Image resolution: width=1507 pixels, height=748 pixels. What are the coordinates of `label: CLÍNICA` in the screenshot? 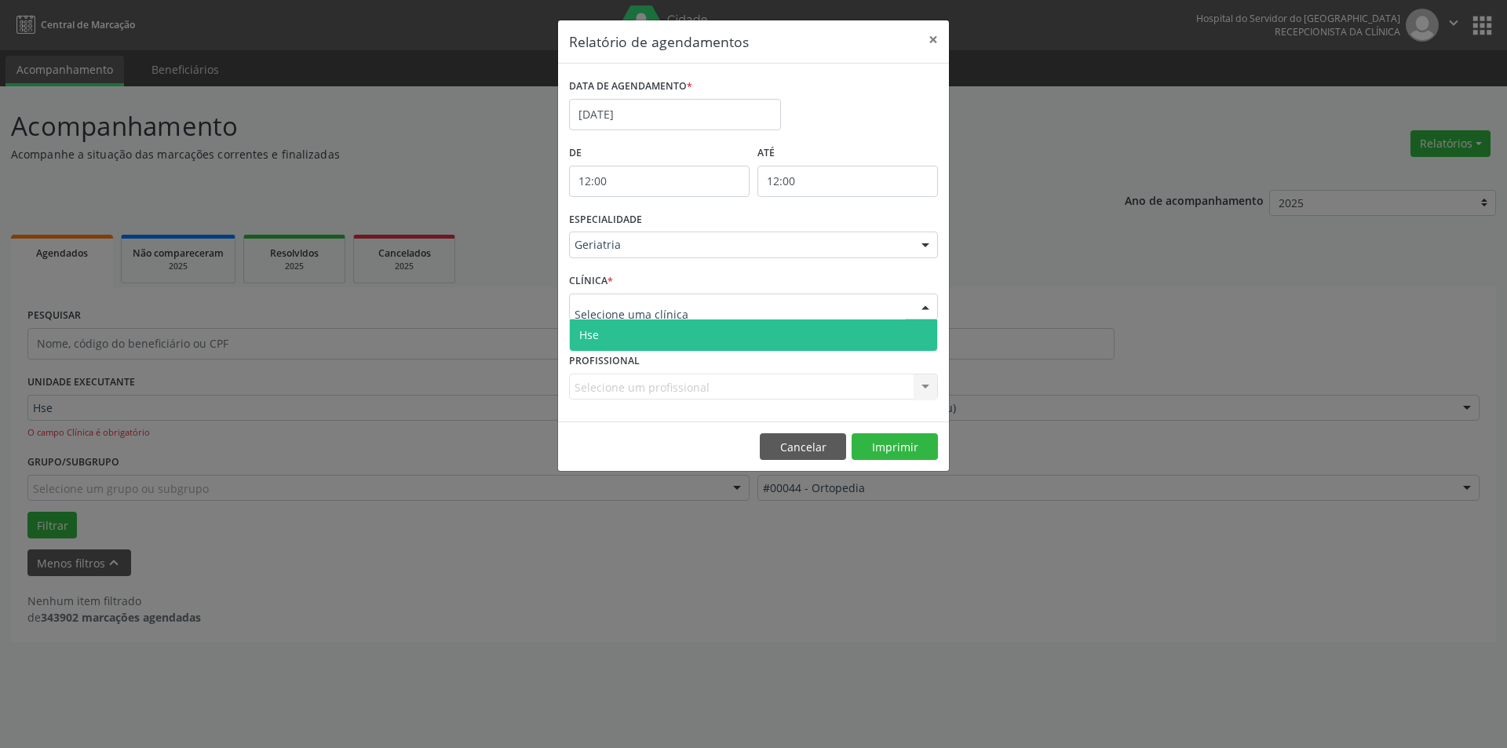 It's located at (591, 281).